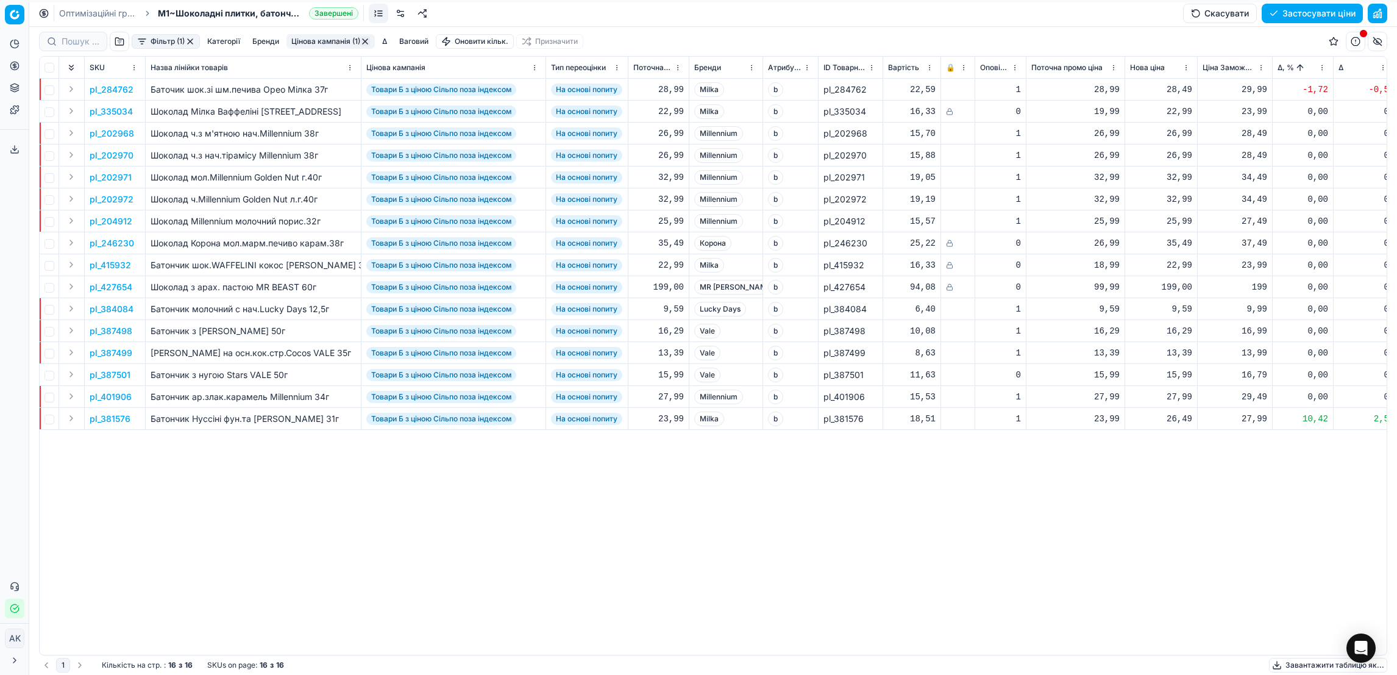 The image size is (1397, 675). I want to click on div: 11,63, so click(912, 375).